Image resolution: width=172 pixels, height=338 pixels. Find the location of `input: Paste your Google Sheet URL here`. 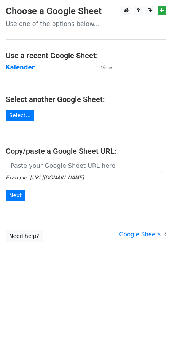

input: Paste your Google Sheet URL here is located at coordinates (84, 166).